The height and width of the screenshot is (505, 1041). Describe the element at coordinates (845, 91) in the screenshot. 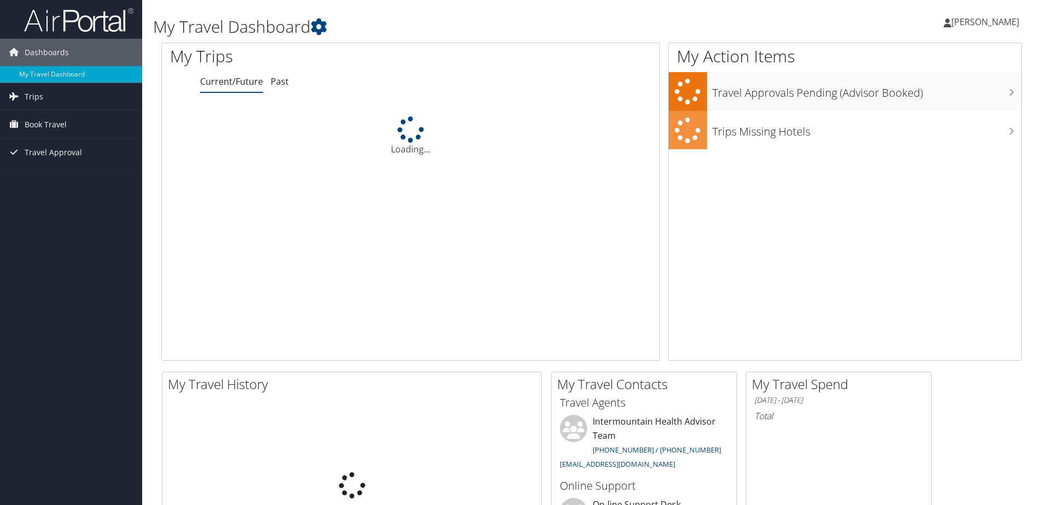

I see `a: Travel Approvals Pending (Advisor Booked)` at that location.